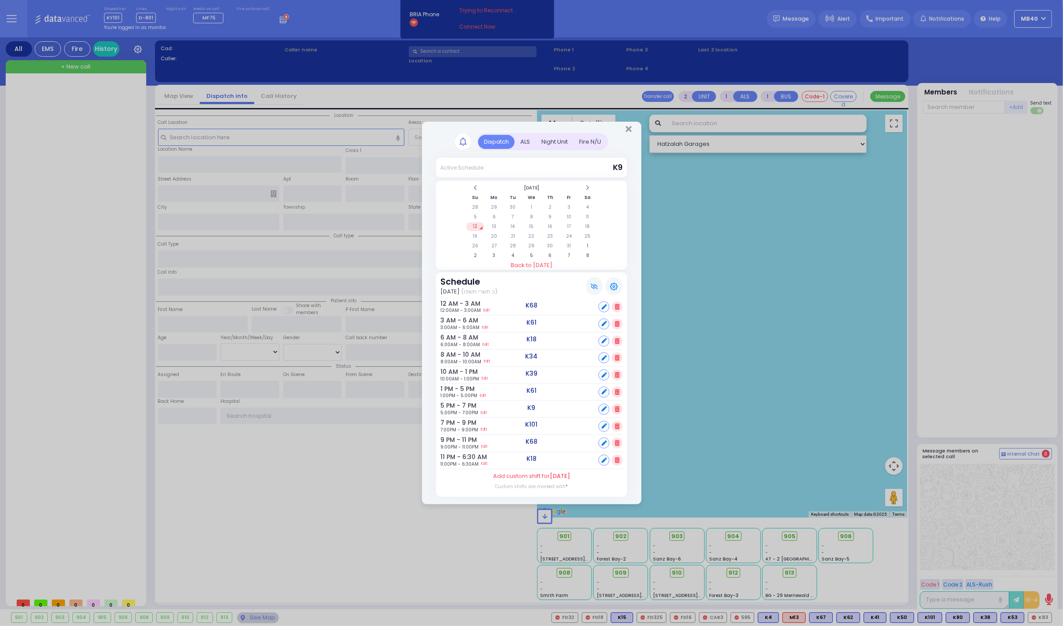  Describe the element at coordinates (460, 344) in the screenshot. I see `span: 6:00AM - 8:00AM` at that location.